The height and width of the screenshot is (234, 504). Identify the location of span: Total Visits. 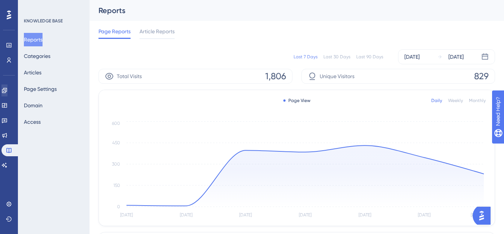
(129, 76).